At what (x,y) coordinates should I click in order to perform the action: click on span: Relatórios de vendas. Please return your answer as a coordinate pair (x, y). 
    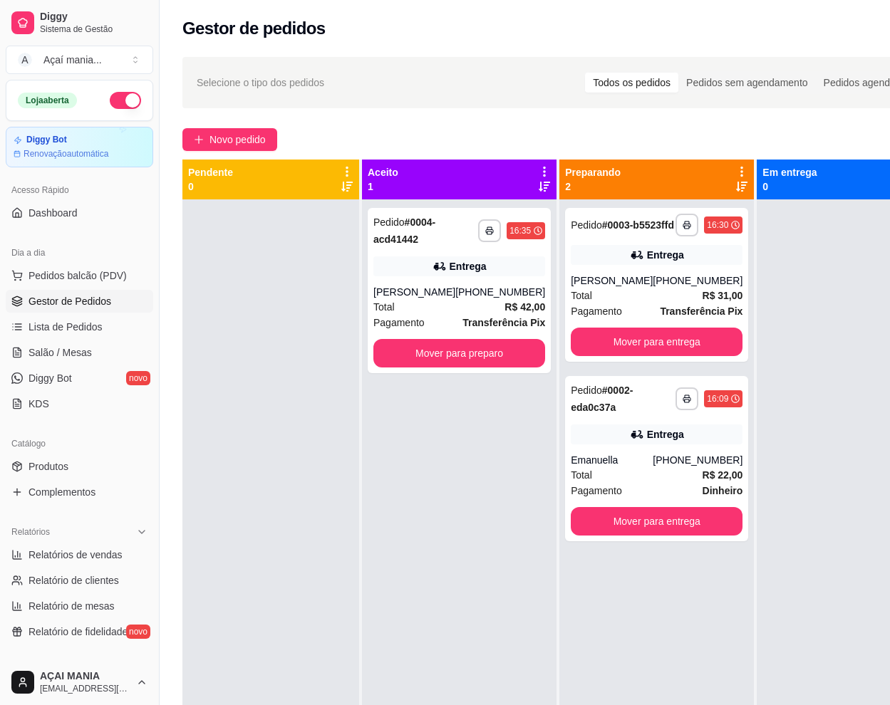
    Looking at the image, I should click on (76, 555).